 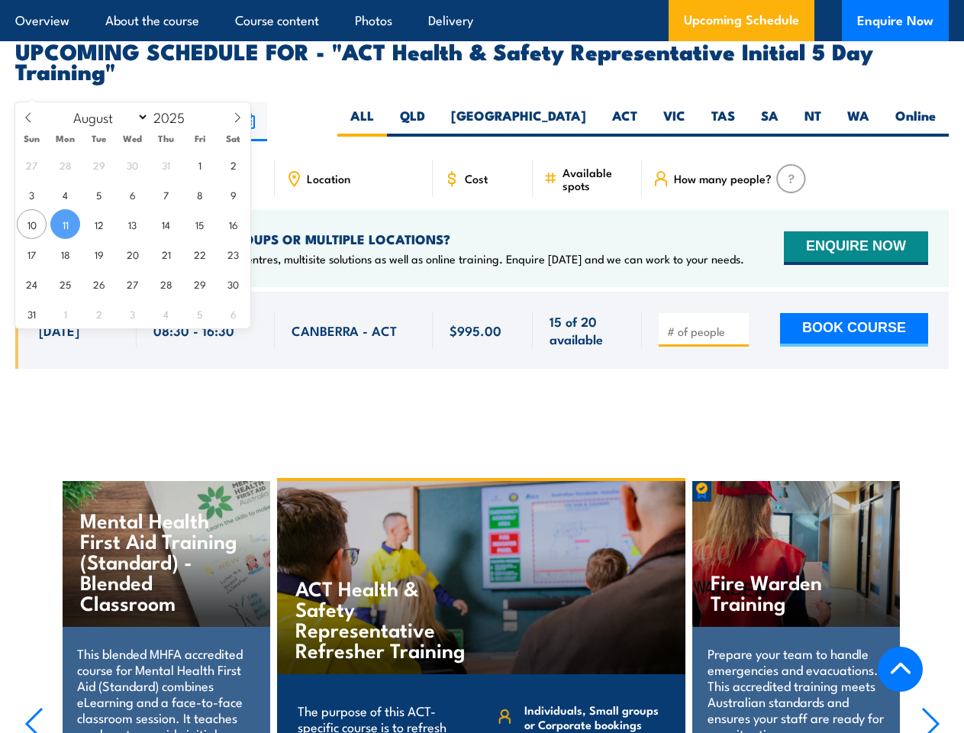 What do you see at coordinates (199, 164) in the screenshot?
I see `span: August 1, 2025` at bounding box center [199, 164].